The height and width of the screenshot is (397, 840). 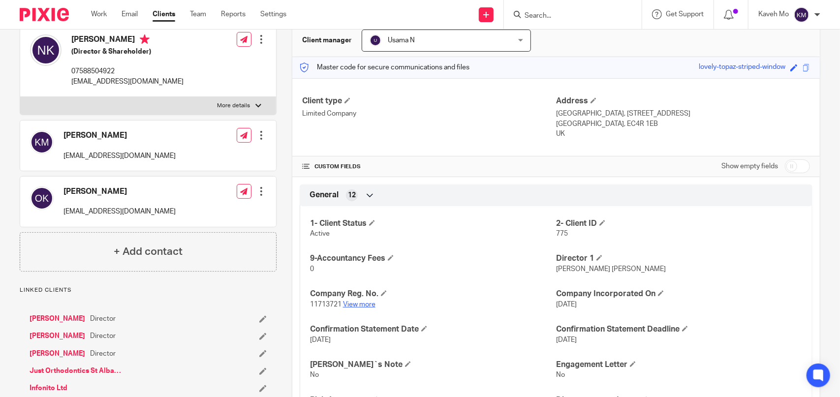 What do you see at coordinates (148, 290) in the screenshot?
I see `p: Linked clients` at bounding box center [148, 290].